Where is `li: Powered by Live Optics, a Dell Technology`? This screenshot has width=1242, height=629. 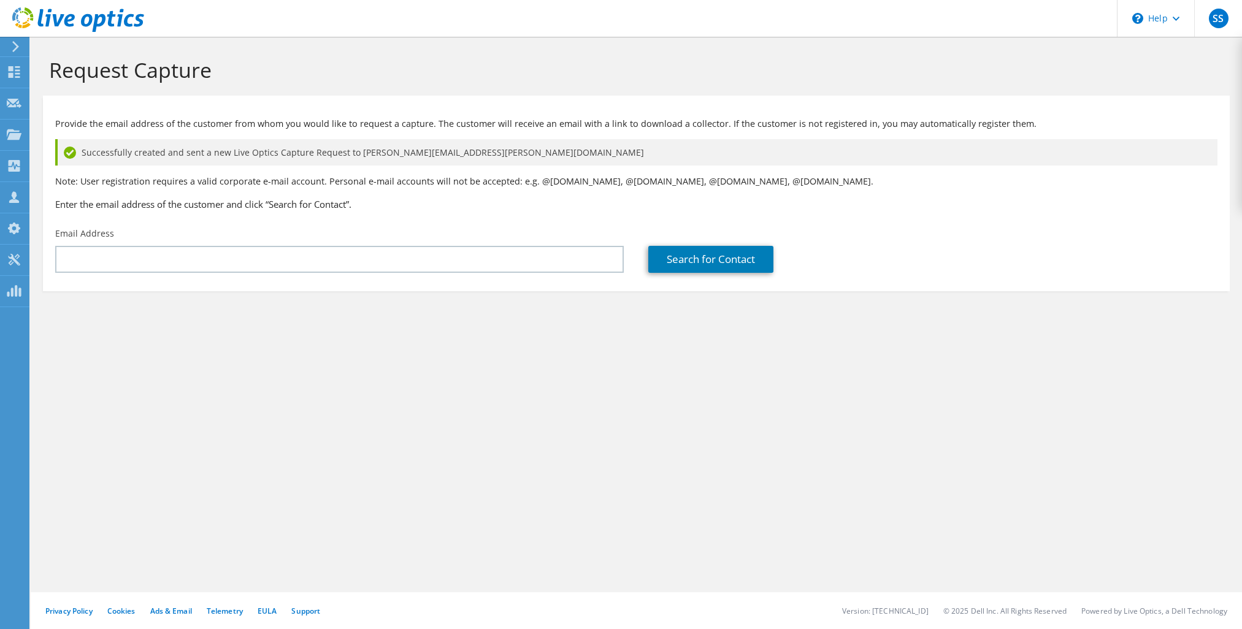
li: Powered by Live Optics, a Dell Technology is located at coordinates (1154, 611).